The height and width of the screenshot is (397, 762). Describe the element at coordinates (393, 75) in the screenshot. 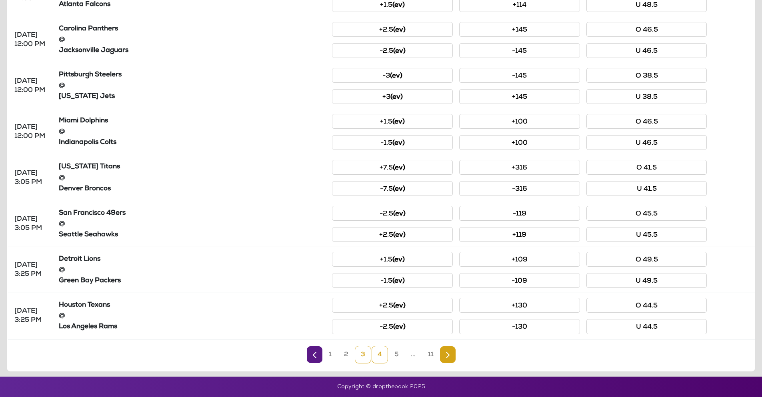

I see `button: -3(ev)` at that location.